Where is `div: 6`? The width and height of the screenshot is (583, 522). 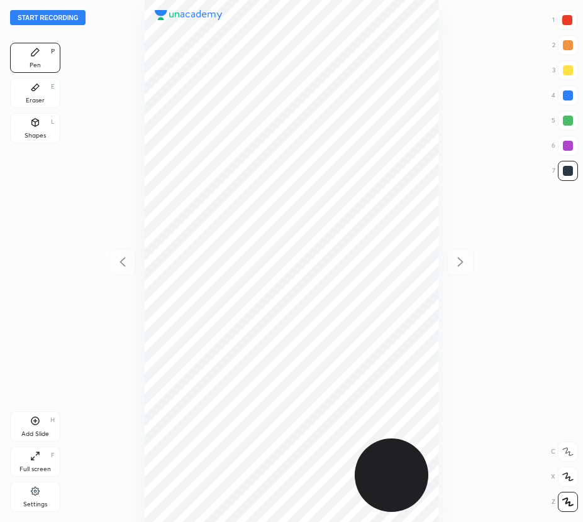 div: 6 is located at coordinates (564, 146).